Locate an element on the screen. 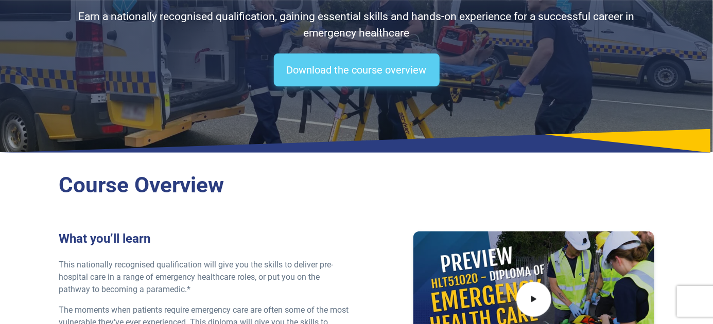 This screenshot has width=713, height=324. p: This nationally recognised qualification will give you the skills to deliver pre-hospital care in... is located at coordinates (204, 277).